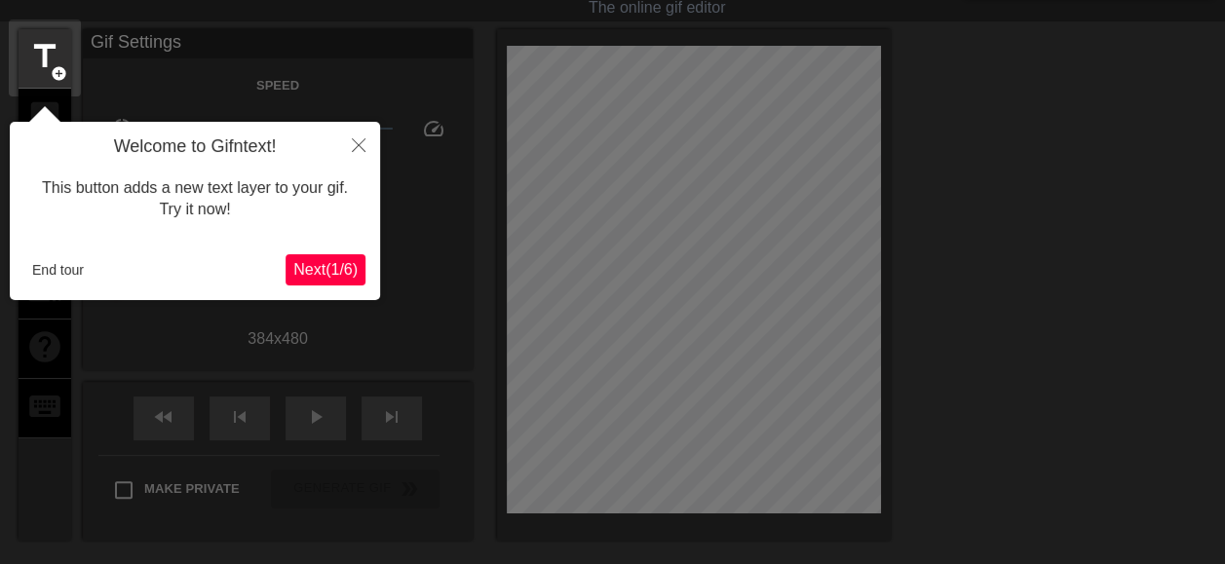 This screenshot has height=564, width=1225. What do you see at coordinates (58, 270) in the screenshot?
I see `button: End tour` at bounding box center [58, 270].